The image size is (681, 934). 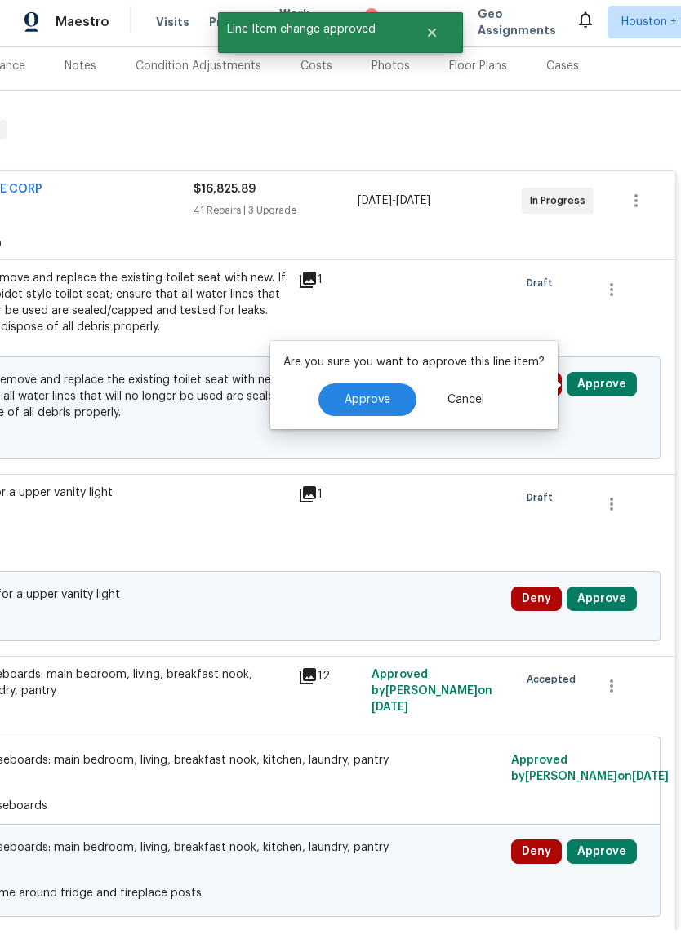 I want to click on span: In Progress, so click(x=561, y=205).